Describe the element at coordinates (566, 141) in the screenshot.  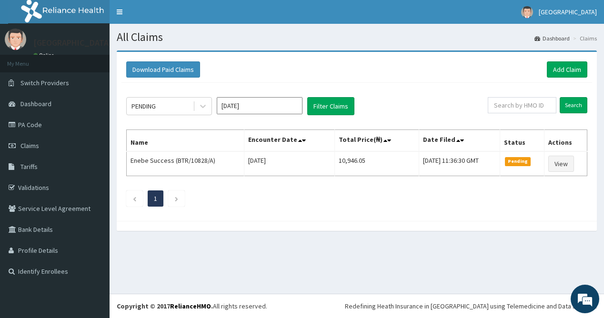
I see `th: Actions` at that location.